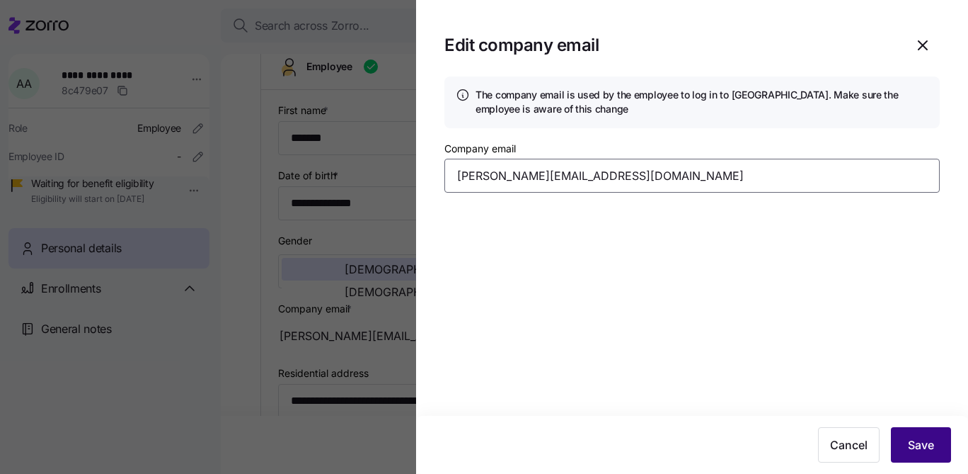 The image size is (968, 474). Describe the element at coordinates (849, 445) in the screenshot. I see `button: Cancel` at that location.